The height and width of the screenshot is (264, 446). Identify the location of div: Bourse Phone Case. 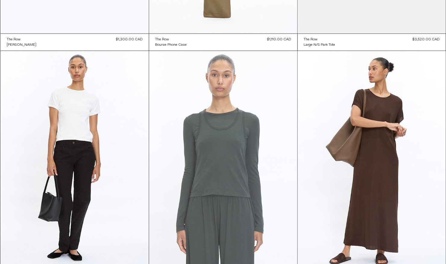
(171, 45).